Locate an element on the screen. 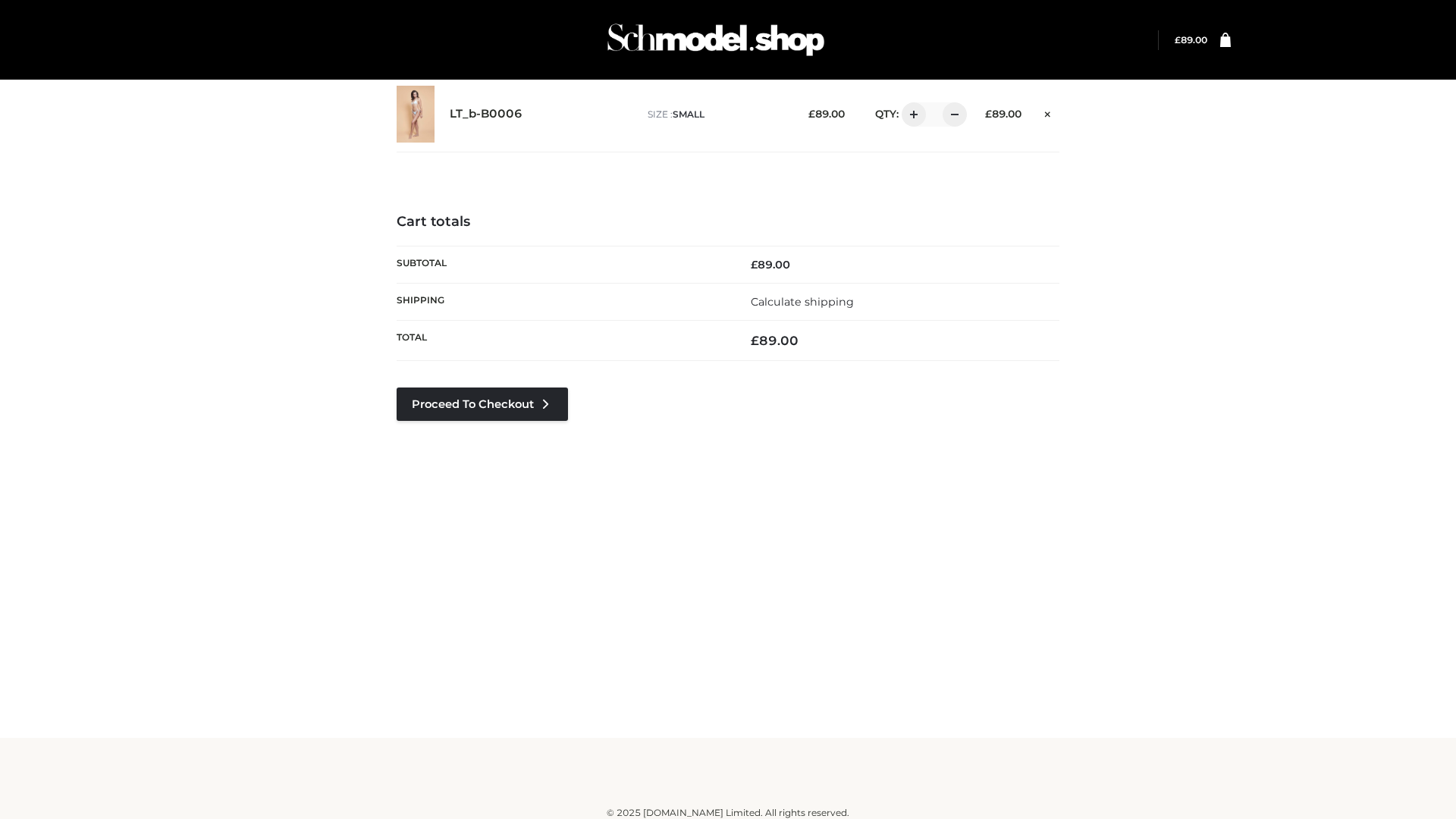 The width and height of the screenshot is (1456, 819). h4: Cart totals is located at coordinates (728, 222).